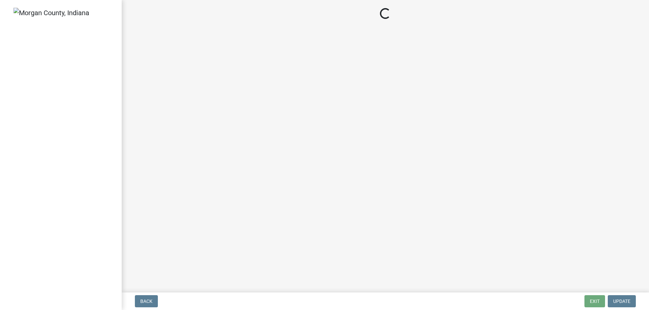 This screenshot has width=649, height=310. I want to click on span: Back, so click(146, 302).